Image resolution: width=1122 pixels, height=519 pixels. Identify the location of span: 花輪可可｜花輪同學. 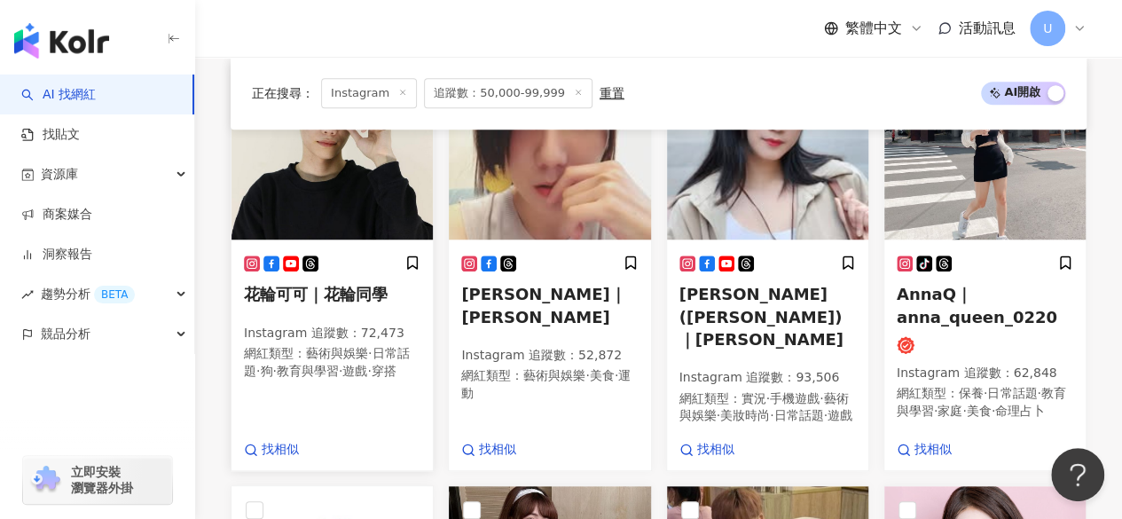
(316, 294).